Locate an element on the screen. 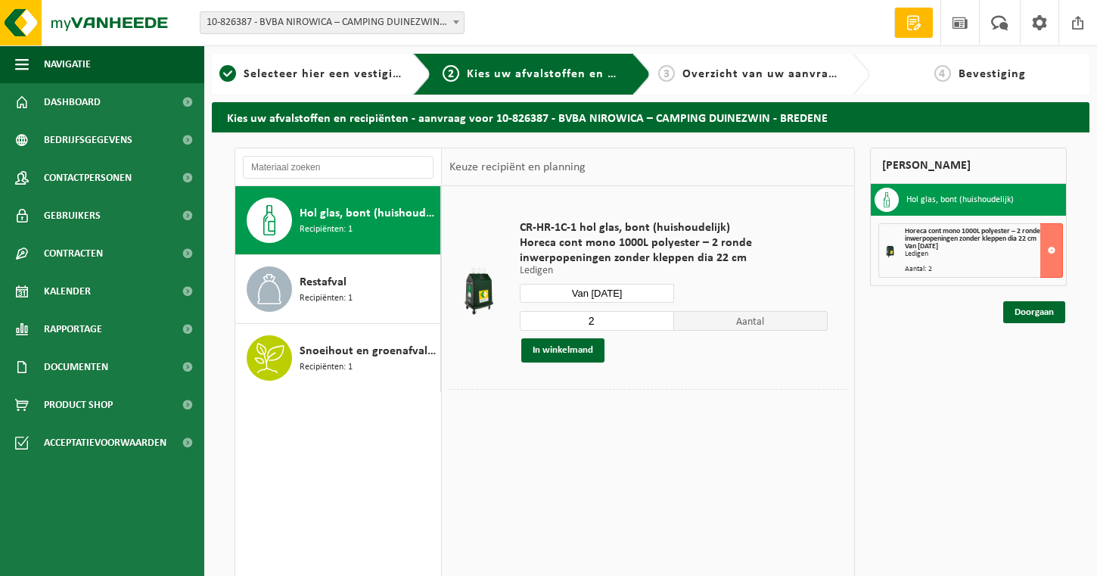 The image size is (1097, 576). button: Hol glas, bont (huishoudelijk) Recipiënten: 1 is located at coordinates (338, 220).